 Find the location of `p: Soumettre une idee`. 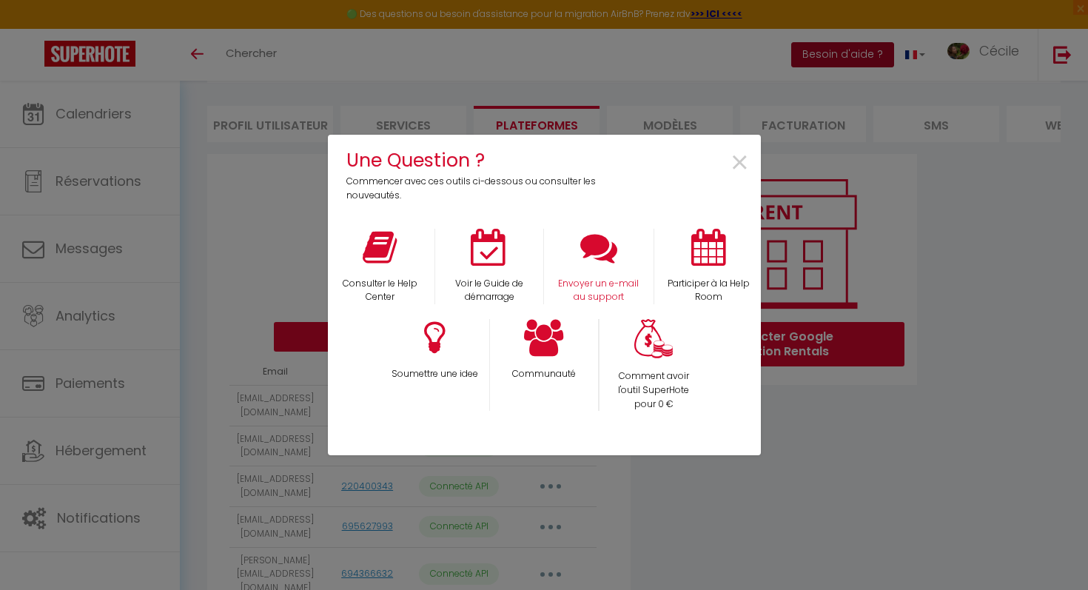

p: Soumettre une idee is located at coordinates (434, 374).